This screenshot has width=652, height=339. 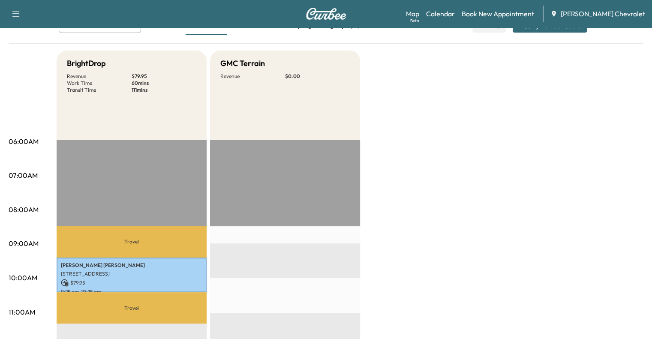 I want to click on p: 06:00AM, so click(x=24, y=142).